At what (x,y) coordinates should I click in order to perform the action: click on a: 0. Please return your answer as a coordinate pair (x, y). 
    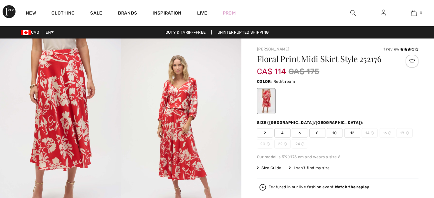
    Looking at the image, I should click on (413, 13).